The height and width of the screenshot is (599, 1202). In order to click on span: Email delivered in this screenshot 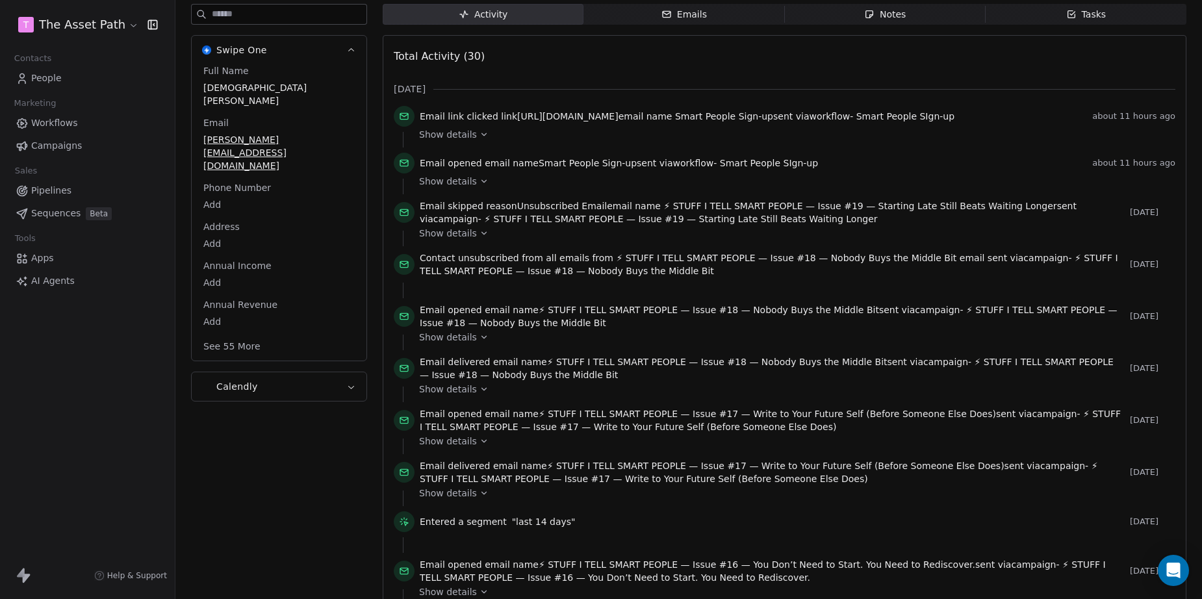, I will do `click(455, 466)`.